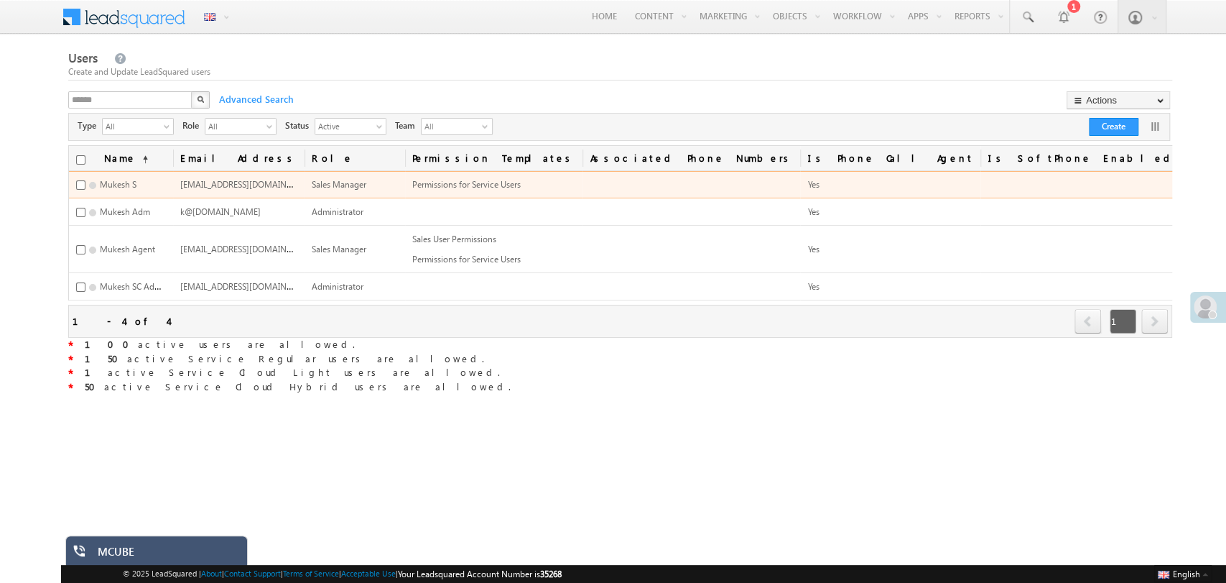  Describe the element at coordinates (193, 126) in the screenshot. I see `span: Role` at that location.